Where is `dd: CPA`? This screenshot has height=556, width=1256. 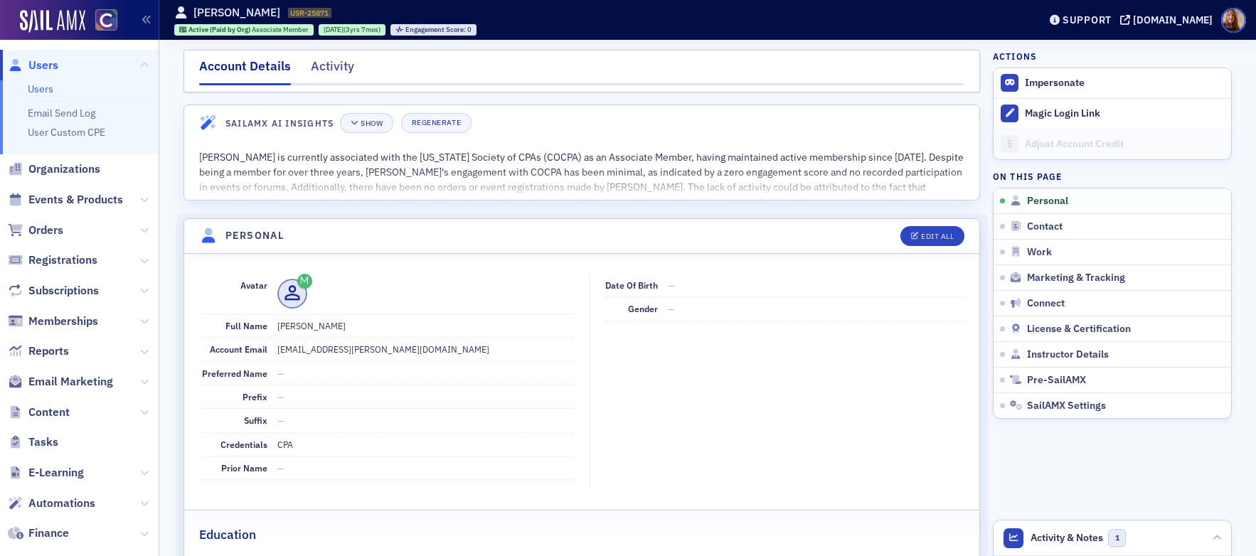
dd: CPA is located at coordinates (426, 444).